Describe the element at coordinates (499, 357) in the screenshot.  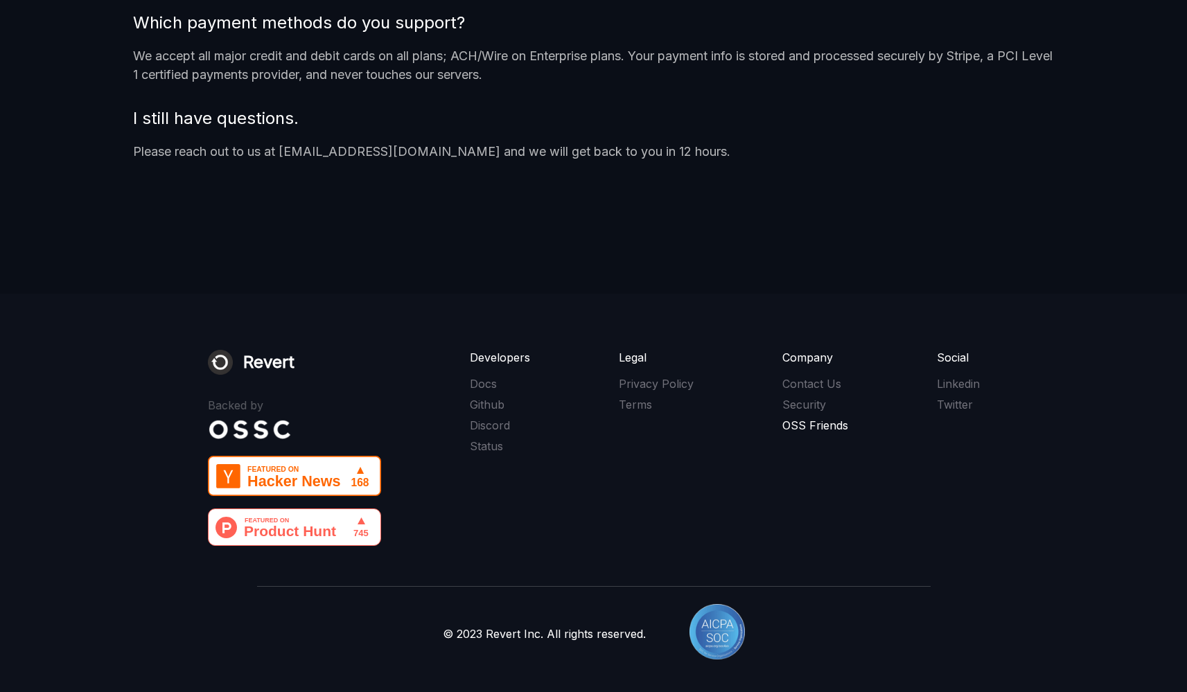
I see `div: Developers` at that location.